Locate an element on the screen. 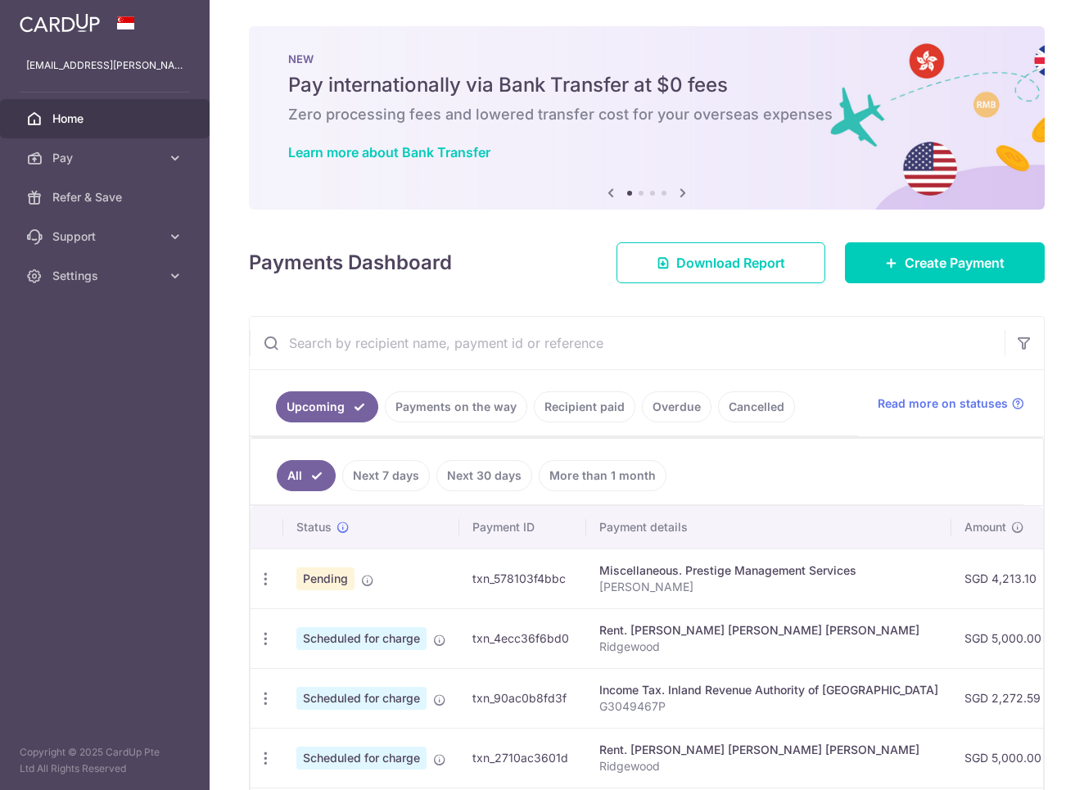 This screenshot has height=790, width=1084. span: Download Report is located at coordinates (730, 263).